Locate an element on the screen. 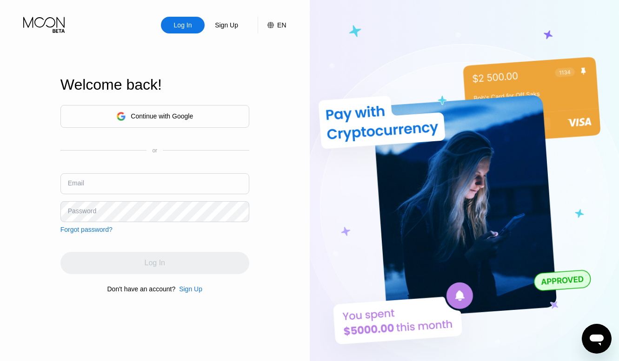  div: Log In is located at coordinates (183, 25).